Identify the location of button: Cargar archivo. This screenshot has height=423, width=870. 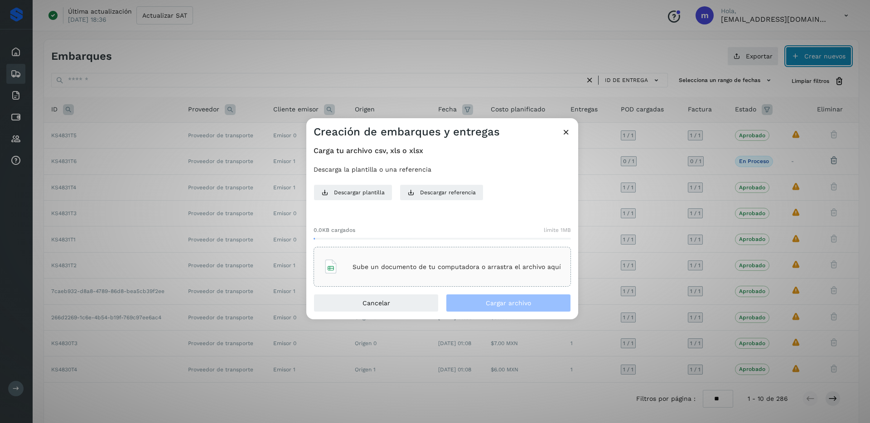
(509, 303).